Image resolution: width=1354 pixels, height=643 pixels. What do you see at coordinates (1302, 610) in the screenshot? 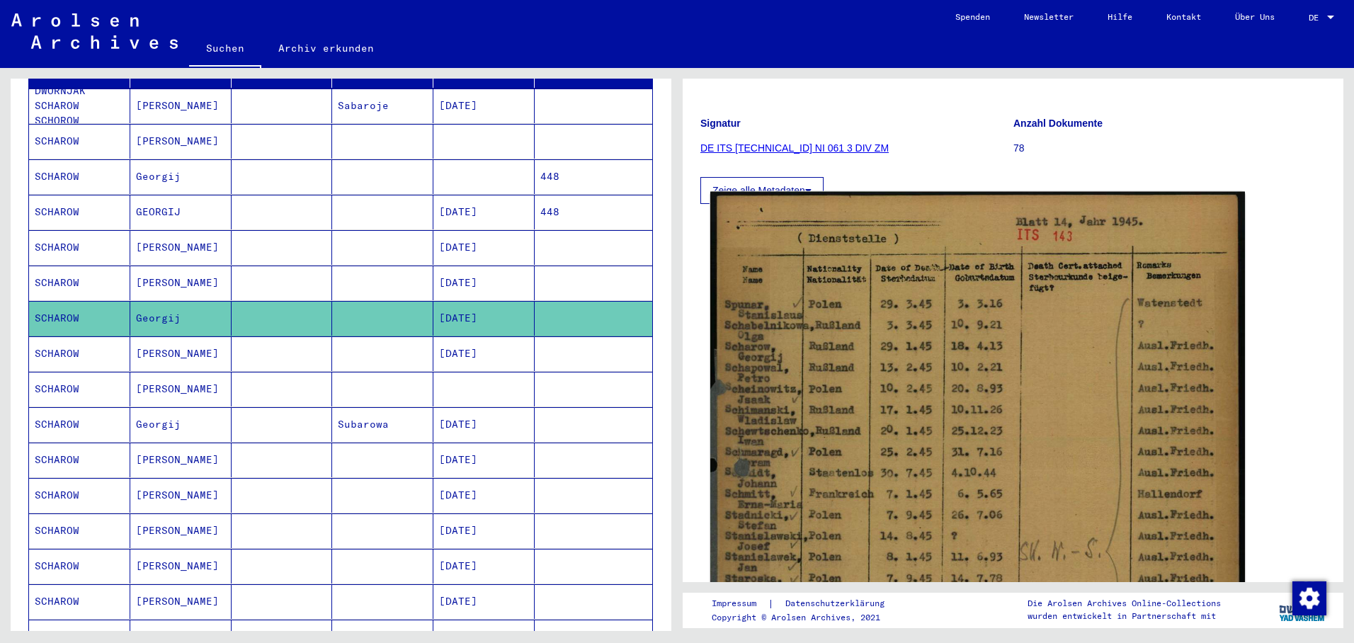
I see `img: yv_logo.png` at bounding box center [1302, 610].